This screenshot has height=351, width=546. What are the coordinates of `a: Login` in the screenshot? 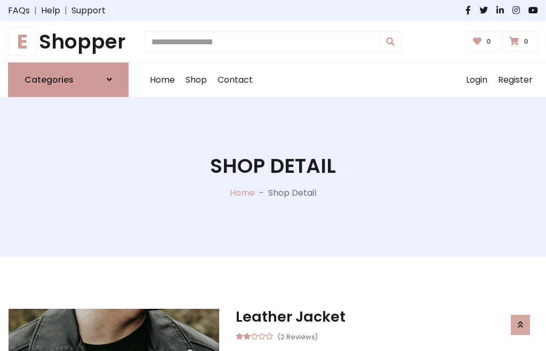 It's located at (476, 80).